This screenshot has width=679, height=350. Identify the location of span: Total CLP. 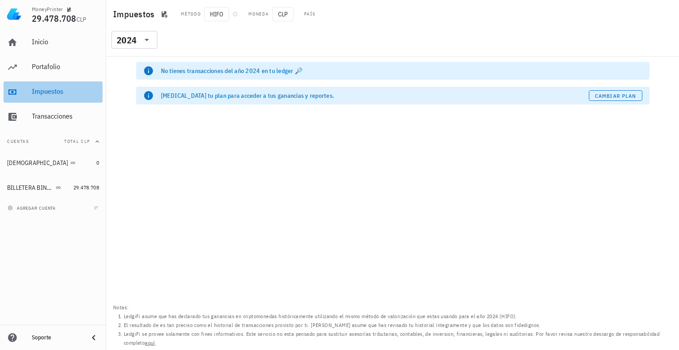
(77, 141).